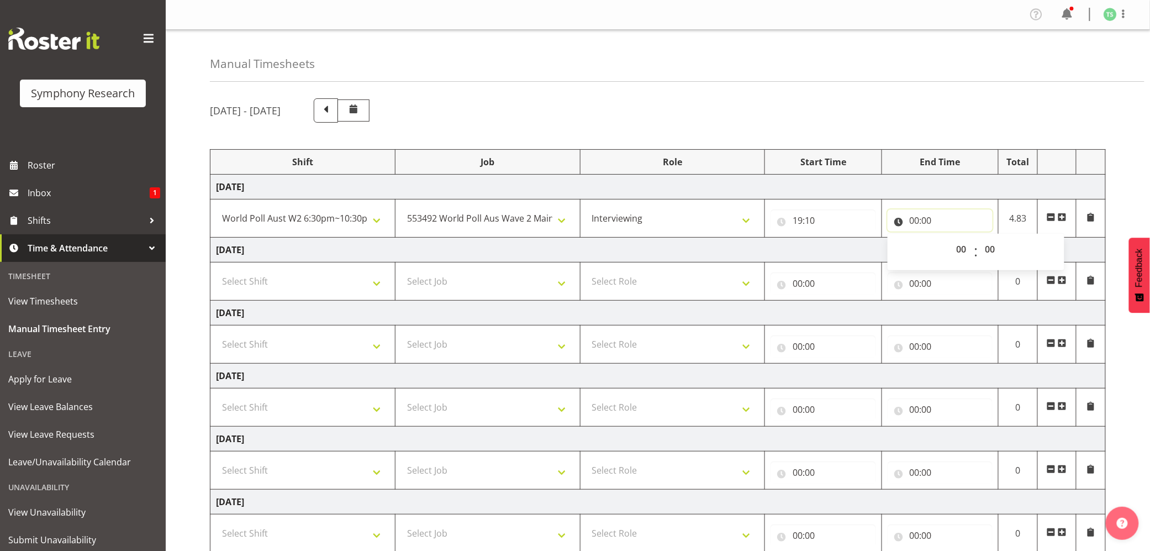  I want to click on div: Job, so click(488, 162).